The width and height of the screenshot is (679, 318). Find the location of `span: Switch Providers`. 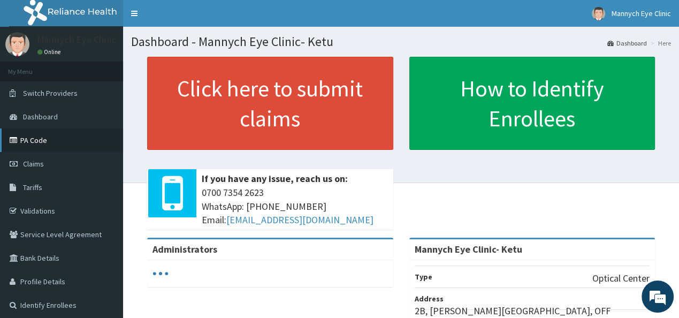

span: Switch Providers is located at coordinates (50, 93).